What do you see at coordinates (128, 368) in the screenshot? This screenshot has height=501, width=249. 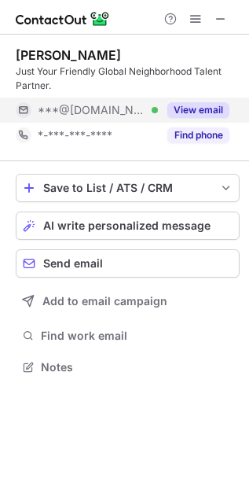 I see `button: Notes` at bounding box center [128, 368].